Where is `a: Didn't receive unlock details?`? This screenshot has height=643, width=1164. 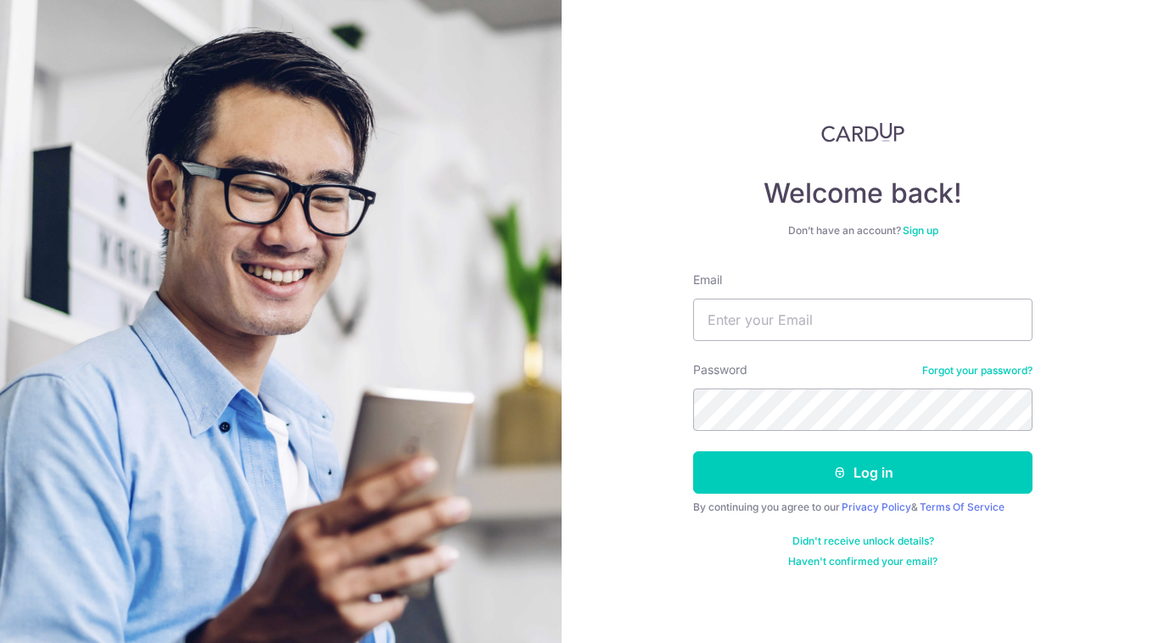
a: Didn't receive unlock details? is located at coordinates (863, 541).